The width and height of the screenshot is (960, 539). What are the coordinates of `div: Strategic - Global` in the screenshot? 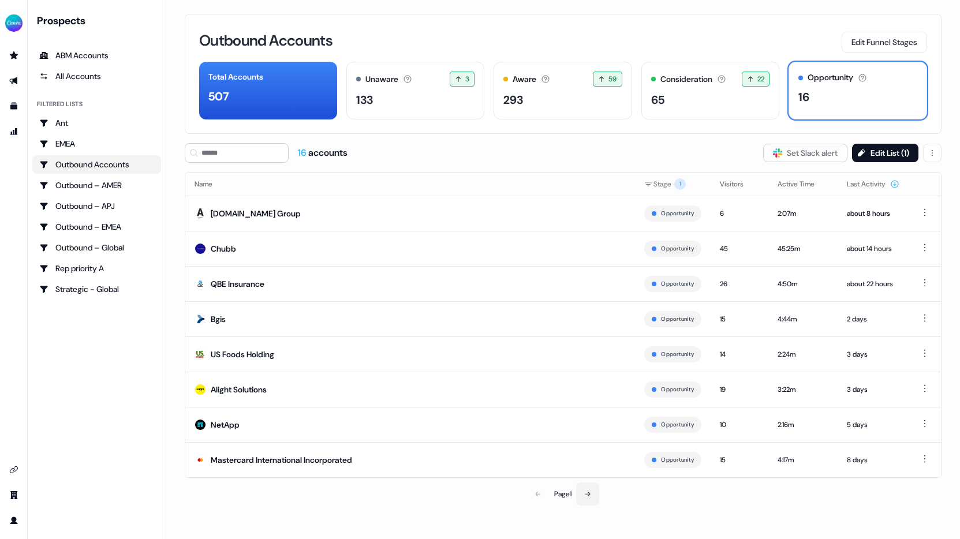 It's located at (96, 289).